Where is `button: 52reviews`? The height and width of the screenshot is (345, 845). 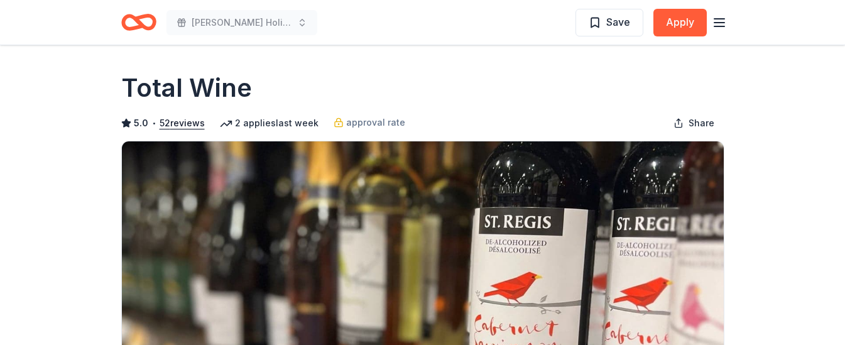
button: 52reviews is located at coordinates (182, 123).